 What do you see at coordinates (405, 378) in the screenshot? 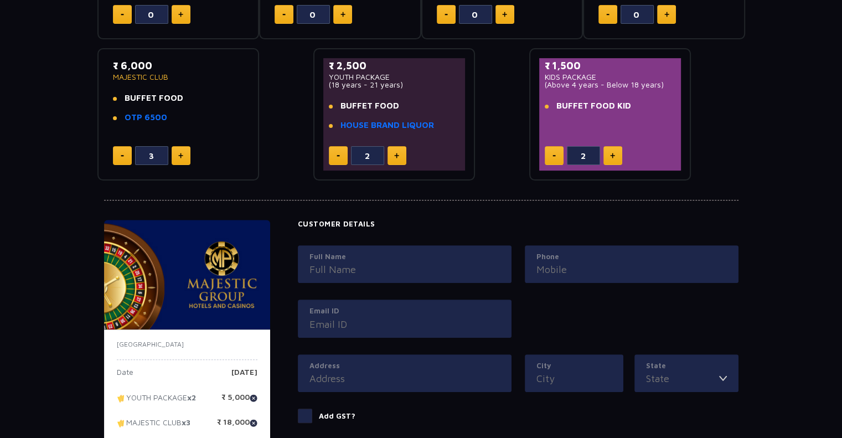
I see `input: Address` at bounding box center [405, 378].